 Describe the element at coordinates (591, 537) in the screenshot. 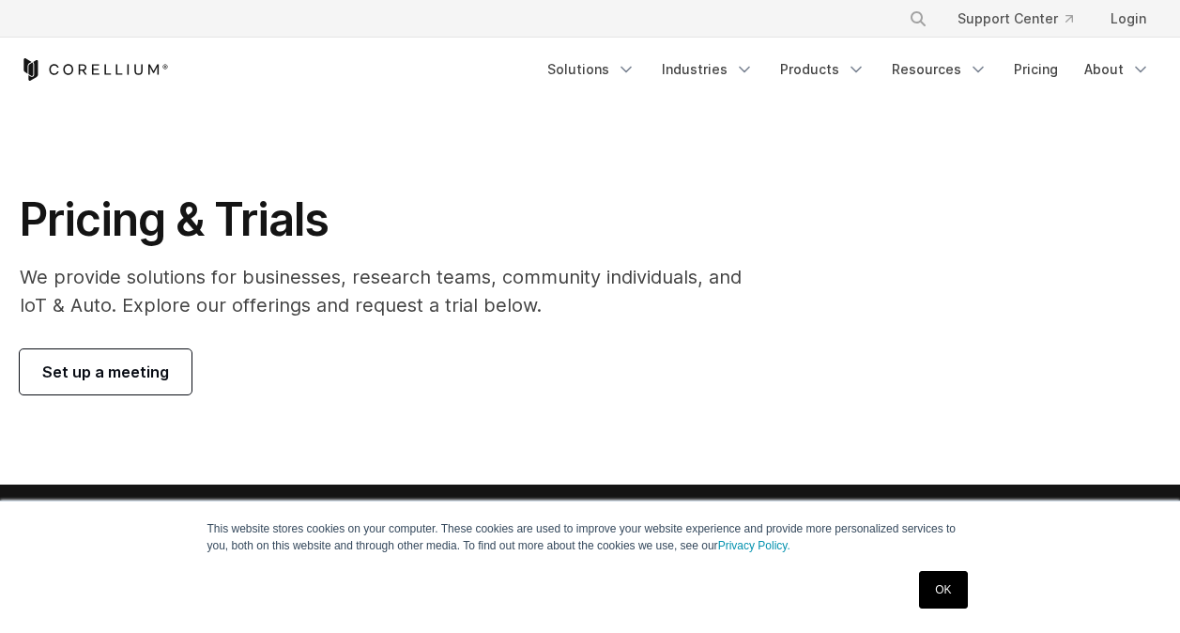

I see `p: This website stores cookies on your computer. These cookies are used to improve your website expe...` at that location.